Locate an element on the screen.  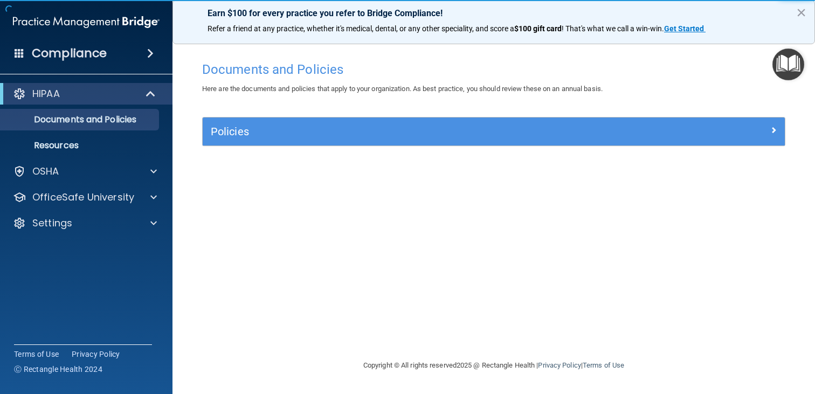
h4: Documents and Policies is located at coordinates (494, 70).